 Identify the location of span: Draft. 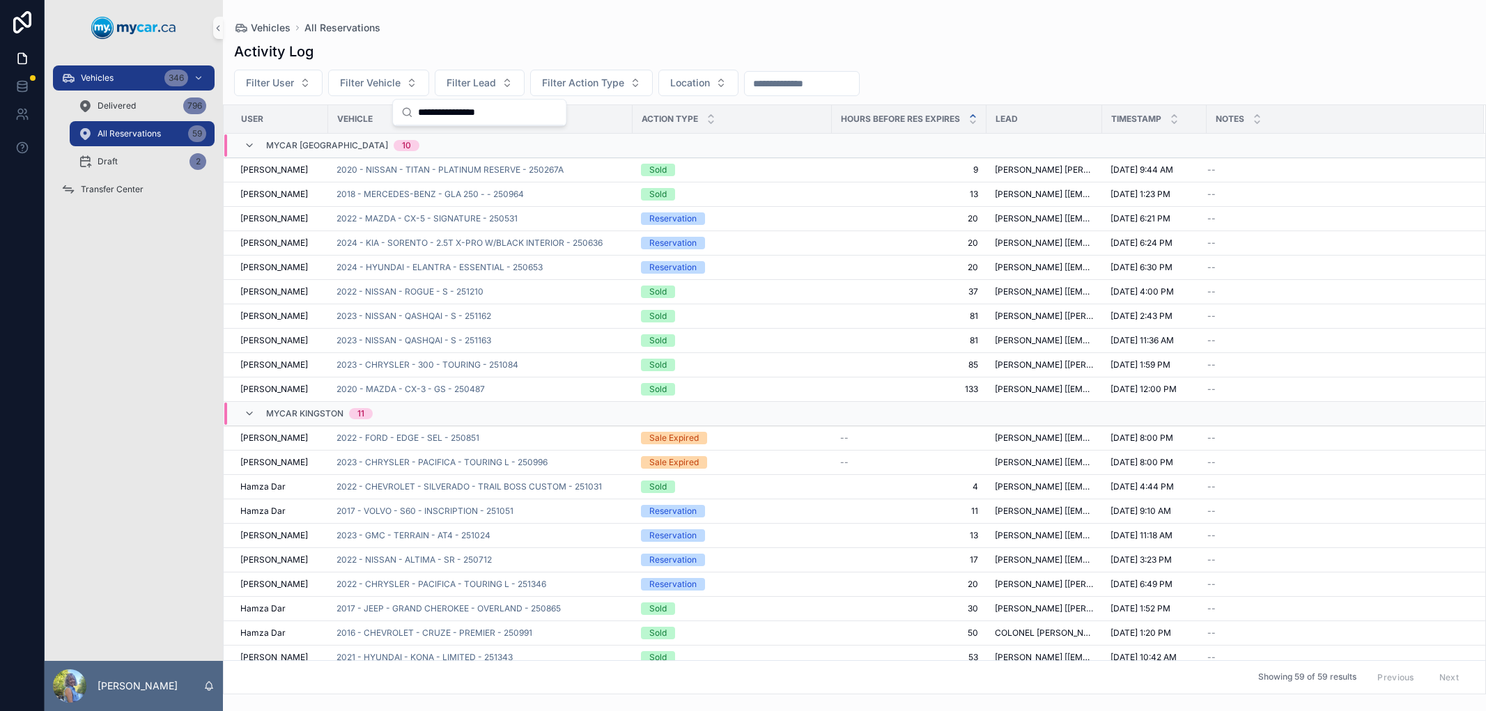
(107, 162).